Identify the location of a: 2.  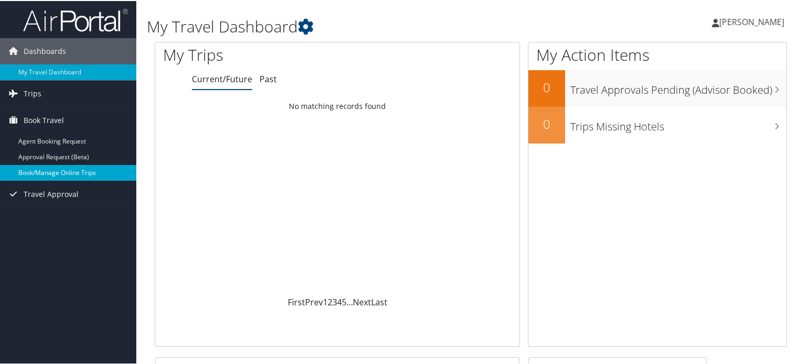
(330, 301).